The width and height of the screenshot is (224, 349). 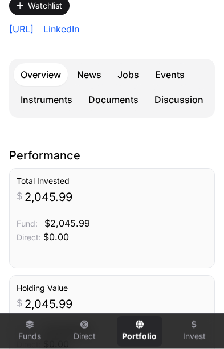 I want to click on span: $2,045.99, so click(x=67, y=223).